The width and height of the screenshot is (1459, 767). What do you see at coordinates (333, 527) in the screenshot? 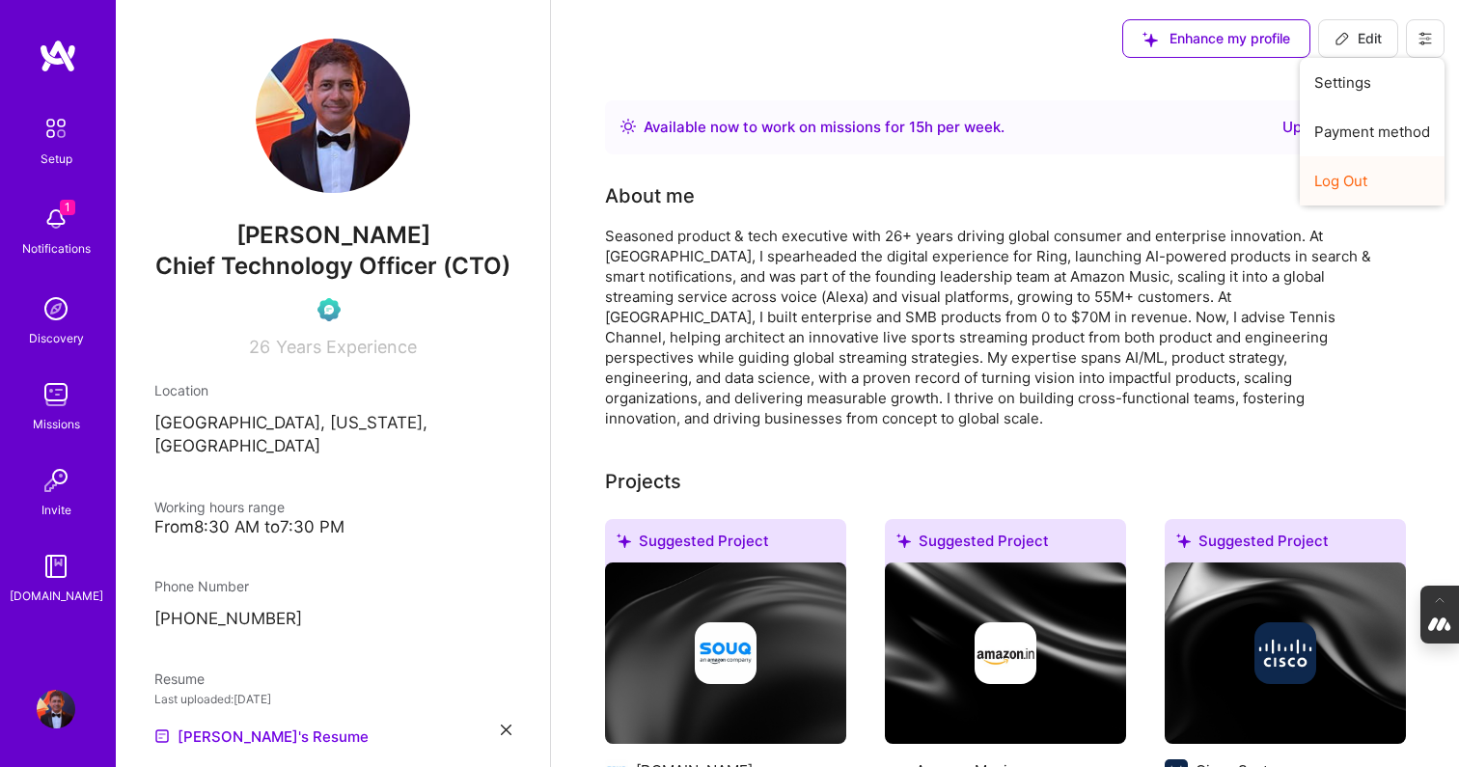
I see `div: From 8:30 AM to 7:30 PM` at bounding box center [333, 527].